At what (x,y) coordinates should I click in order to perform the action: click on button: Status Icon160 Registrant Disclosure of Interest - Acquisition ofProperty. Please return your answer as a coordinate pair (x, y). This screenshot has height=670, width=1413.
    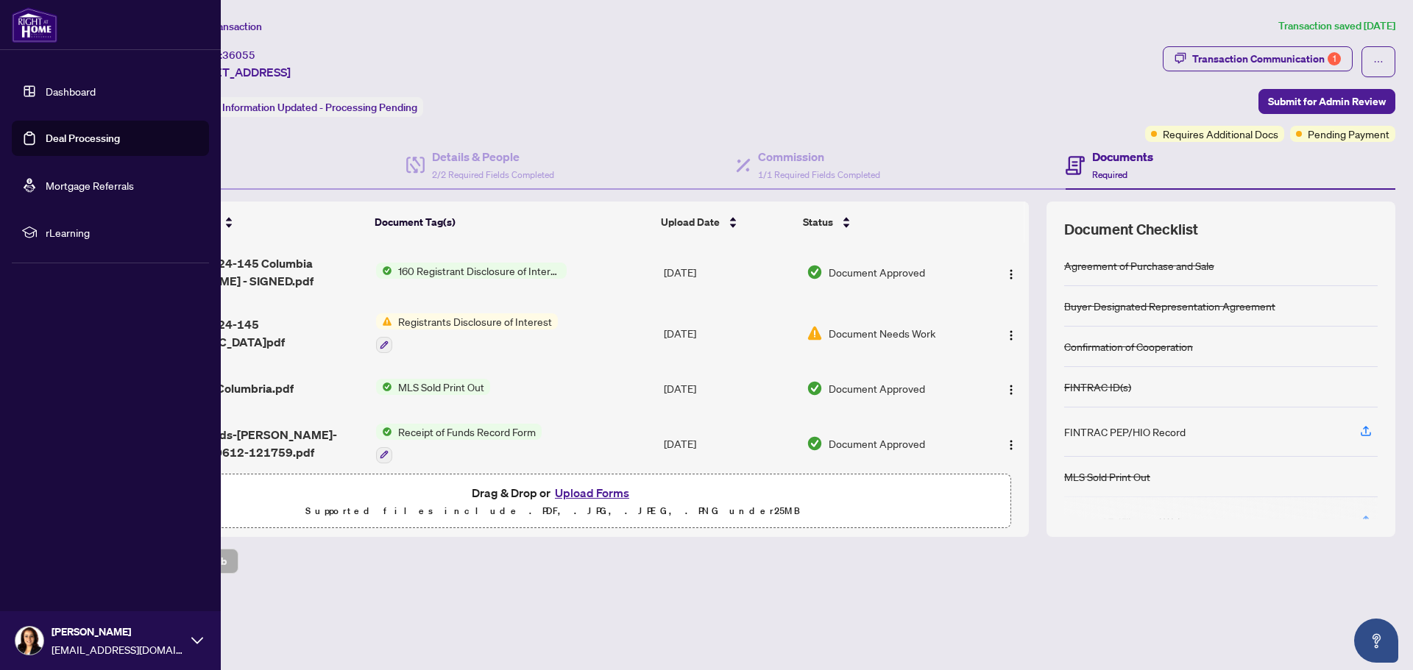
    Looking at the image, I should click on (471, 271).